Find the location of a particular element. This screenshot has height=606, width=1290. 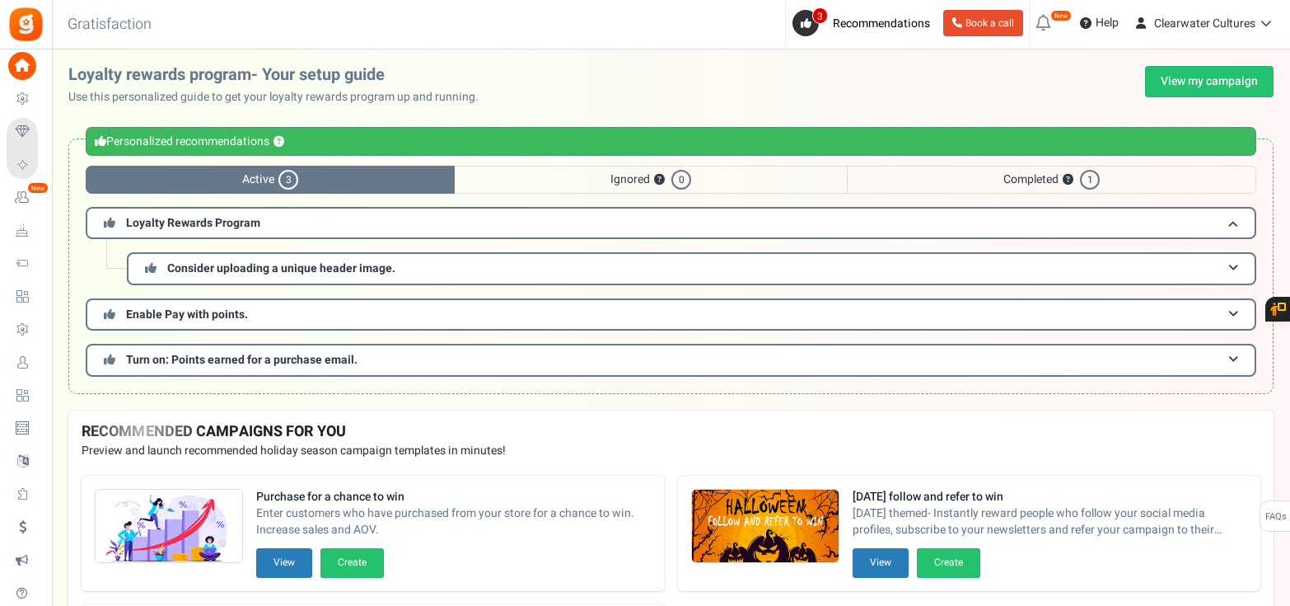

span: Loyalty Rewards Program is located at coordinates (193, 222).